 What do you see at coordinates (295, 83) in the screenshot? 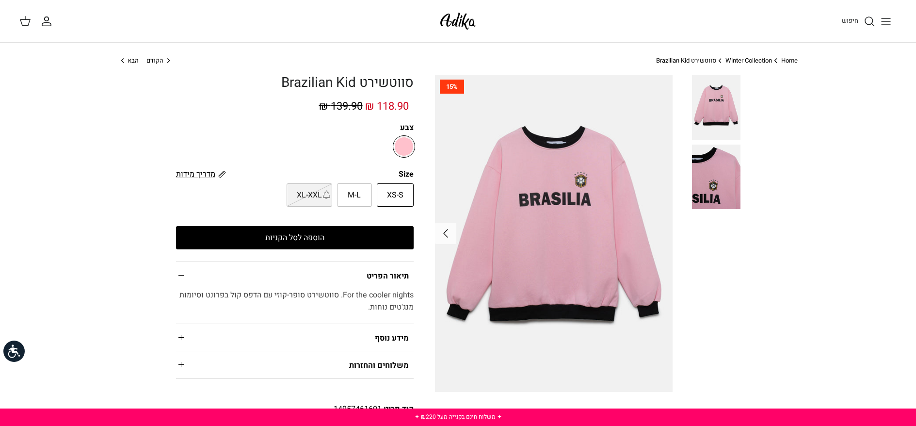
I see `h1: סווטשירט Brazilian Kid` at bounding box center [295, 83].